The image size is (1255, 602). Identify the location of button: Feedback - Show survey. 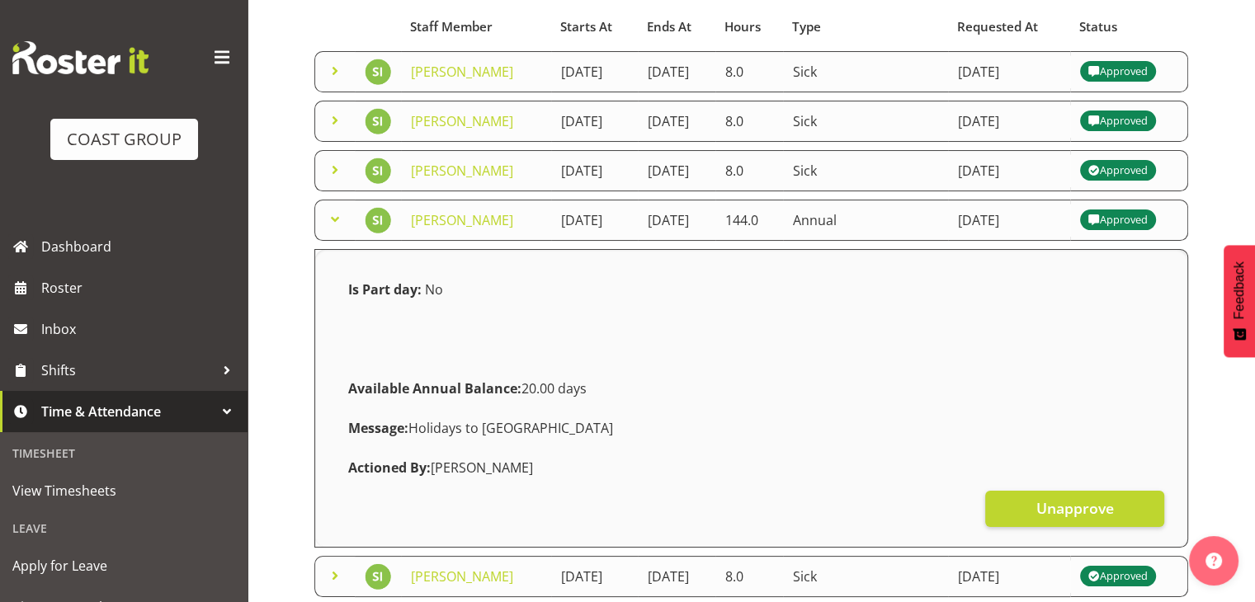
(1239, 301).